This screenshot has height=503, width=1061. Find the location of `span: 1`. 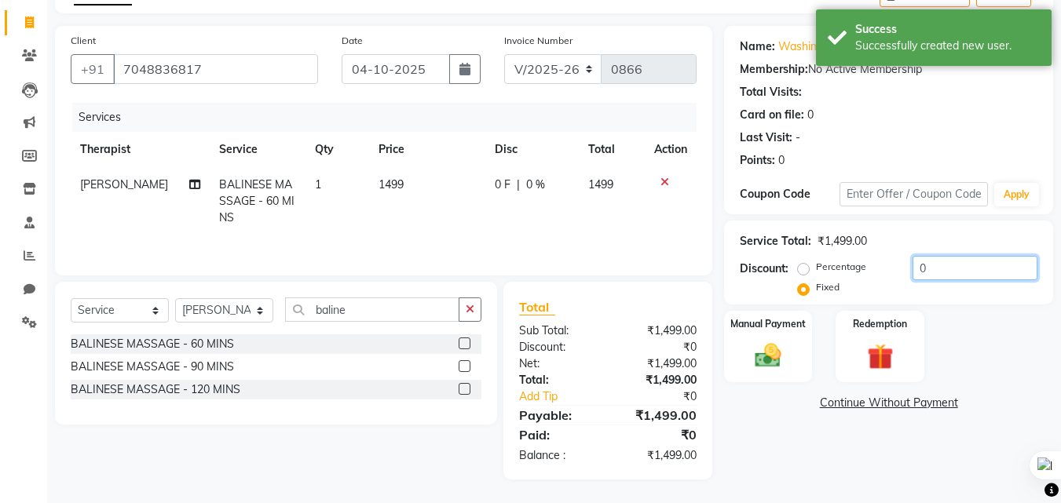

span: 1 is located at coordinates (318, 185).